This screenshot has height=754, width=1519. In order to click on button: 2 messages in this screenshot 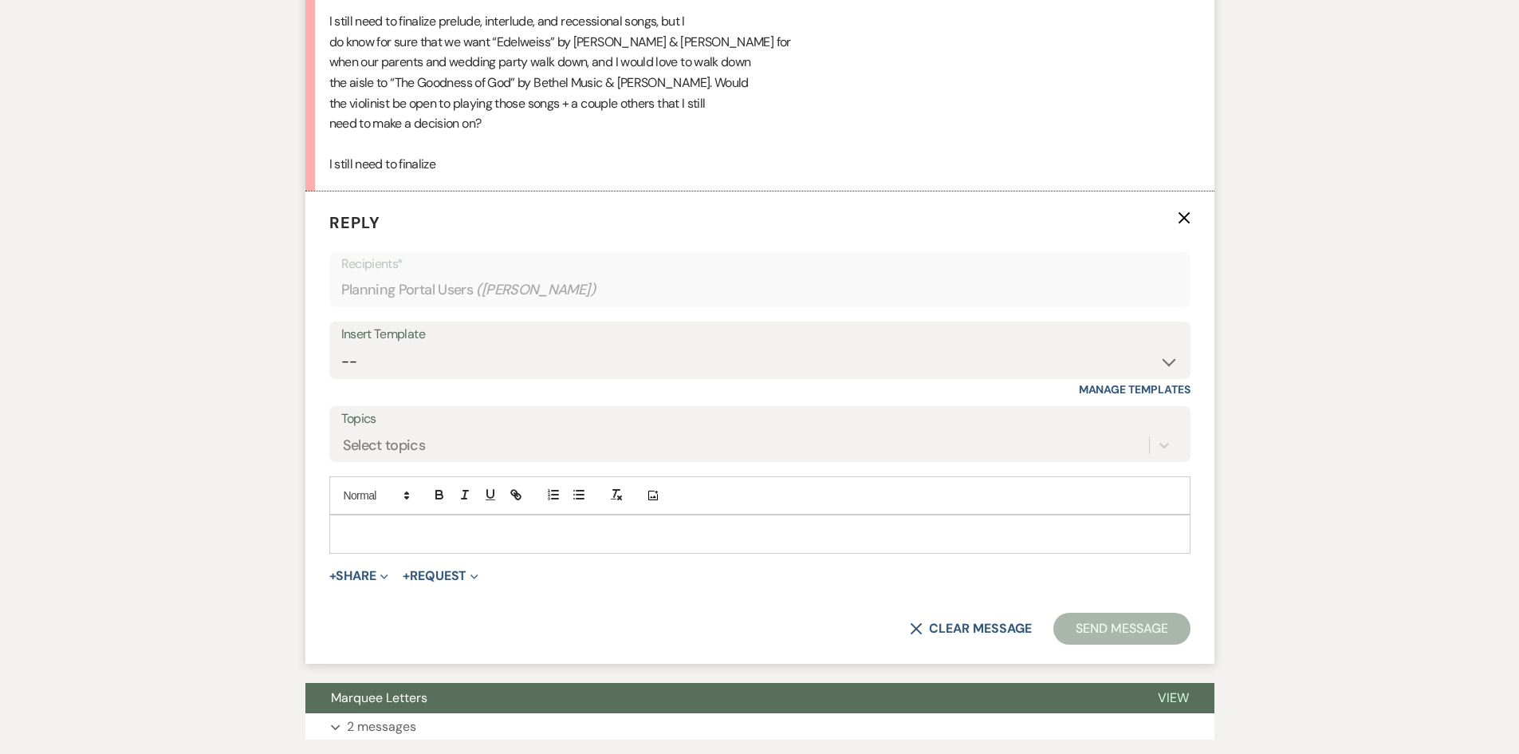, I will do `click(760, 727)`.